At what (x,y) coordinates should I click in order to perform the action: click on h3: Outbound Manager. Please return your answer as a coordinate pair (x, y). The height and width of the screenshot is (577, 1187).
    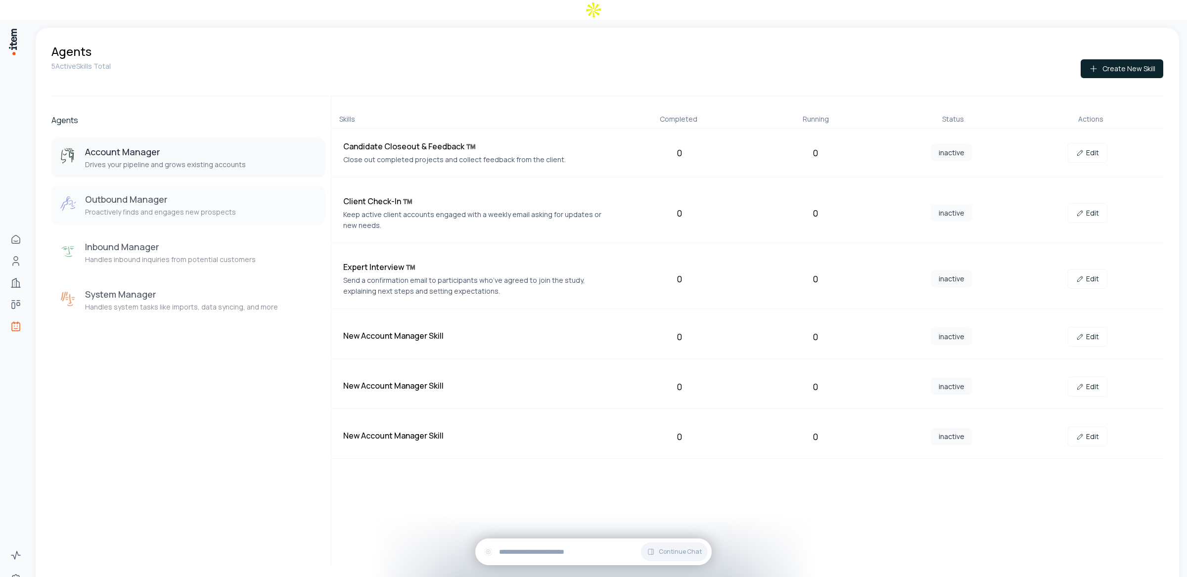
    Looking at the image, I should click on (160, 199).